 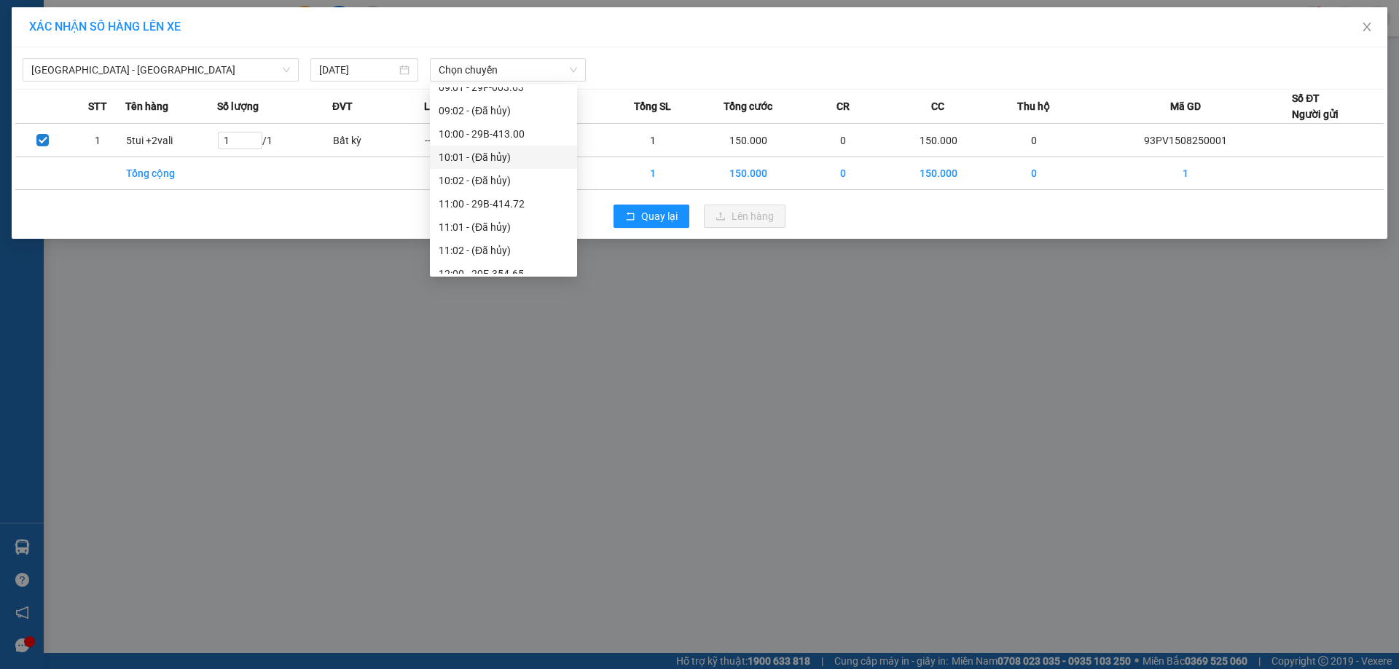 I want to click on div: Số ĐT Người gửi, so click(x=1315, y=106).